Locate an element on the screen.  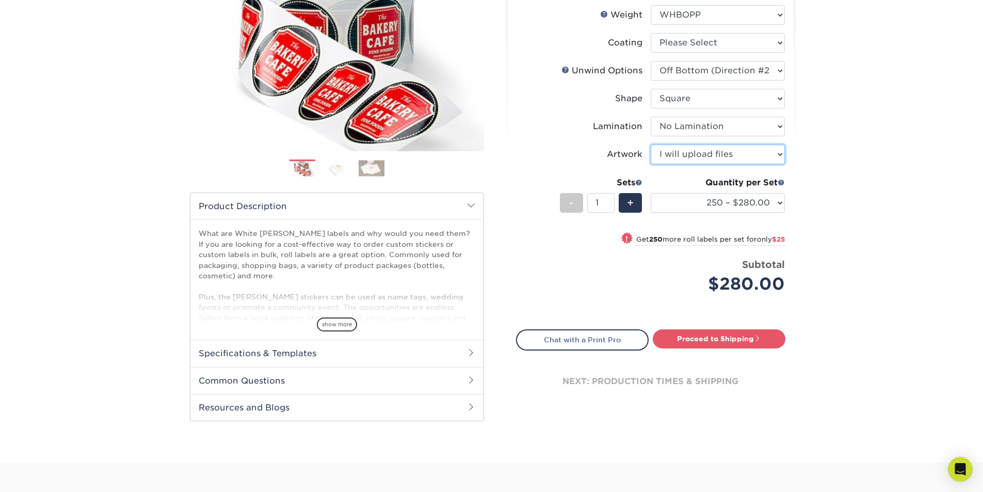
strong: 250 is located at coordinates (656, 239).